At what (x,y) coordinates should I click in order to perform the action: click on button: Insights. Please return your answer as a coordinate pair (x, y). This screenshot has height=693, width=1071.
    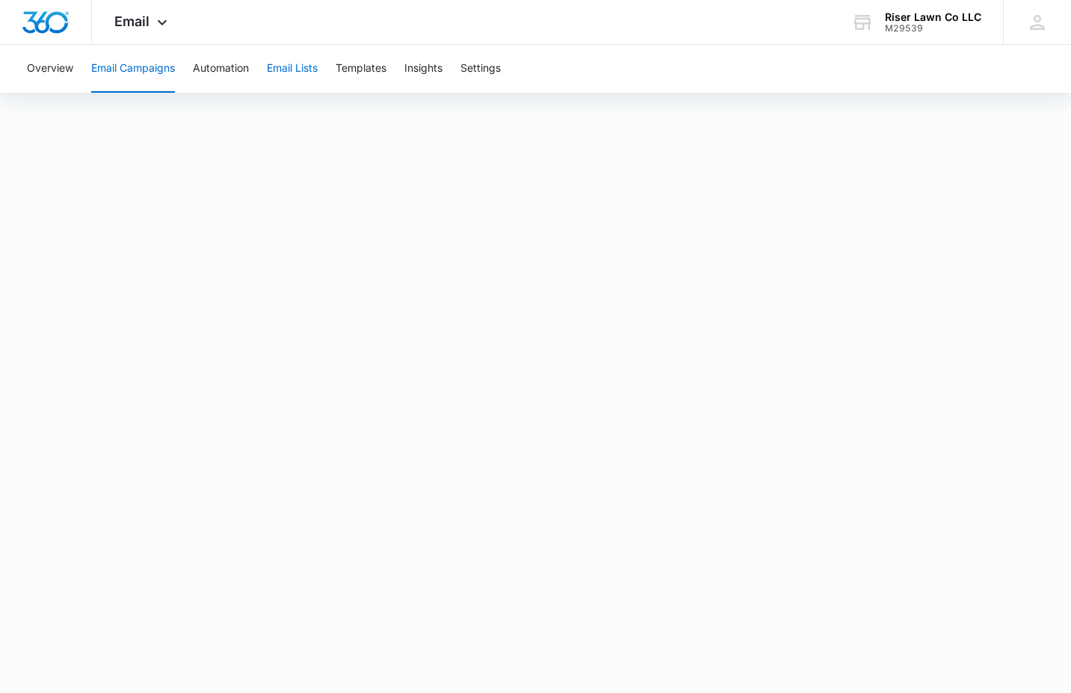
    Looking at the image, I should click on (423, 69).